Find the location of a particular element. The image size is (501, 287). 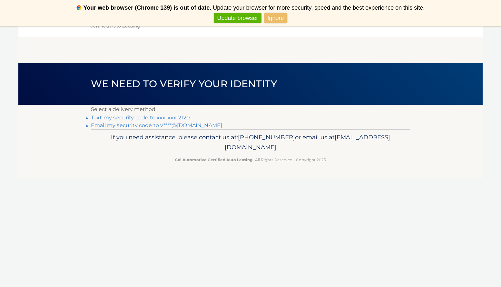

a: Text my security code to xxx-xxx-2120 is located at coordinates (140, 118).